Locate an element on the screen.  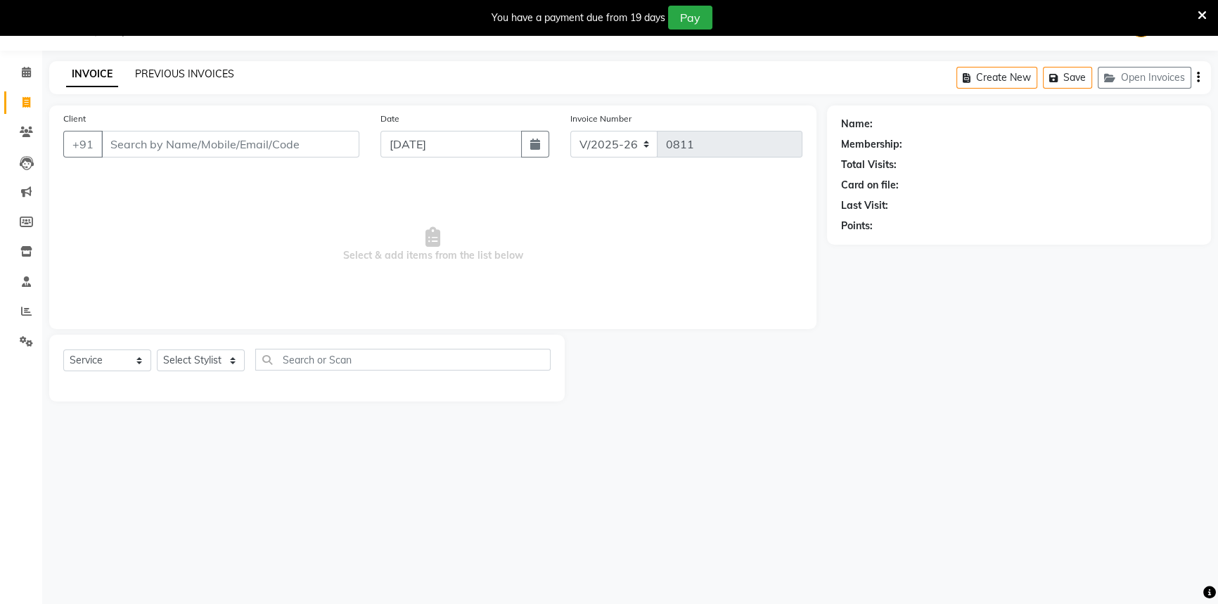
input: Search or Scan is located at coordinates (403, 359).